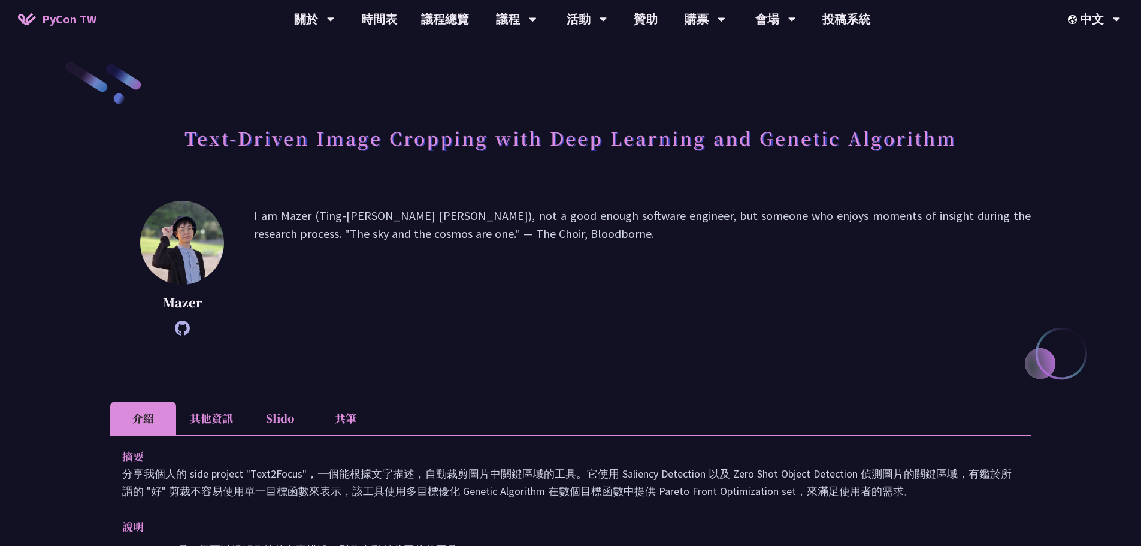  What do you see at coordinates (27, 19) in the screenshot?
I see `img: Home icon of PyCon TW 2025` at bounding box center [27, 19].